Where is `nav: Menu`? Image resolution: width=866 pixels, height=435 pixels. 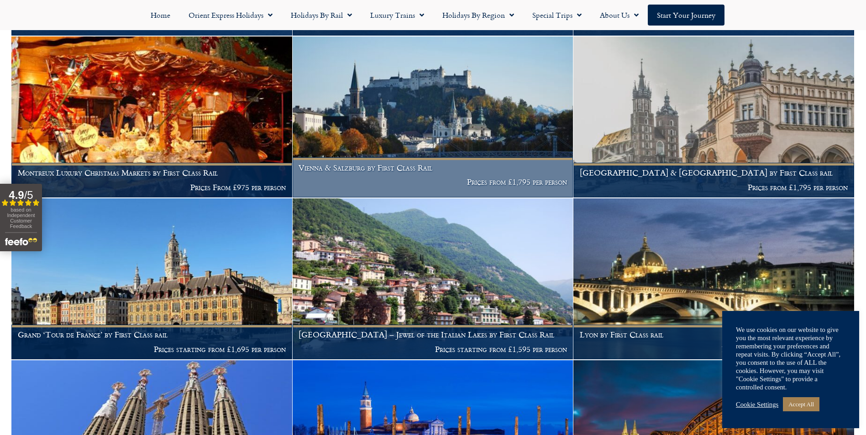
nav: Menu is located at coordinates (433, 15).